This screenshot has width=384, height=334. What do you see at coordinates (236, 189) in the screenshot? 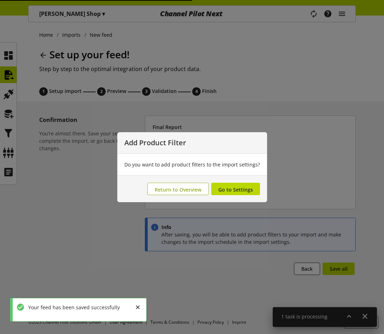
I see `button: Go to Settings` at bounding box center [236, 189].